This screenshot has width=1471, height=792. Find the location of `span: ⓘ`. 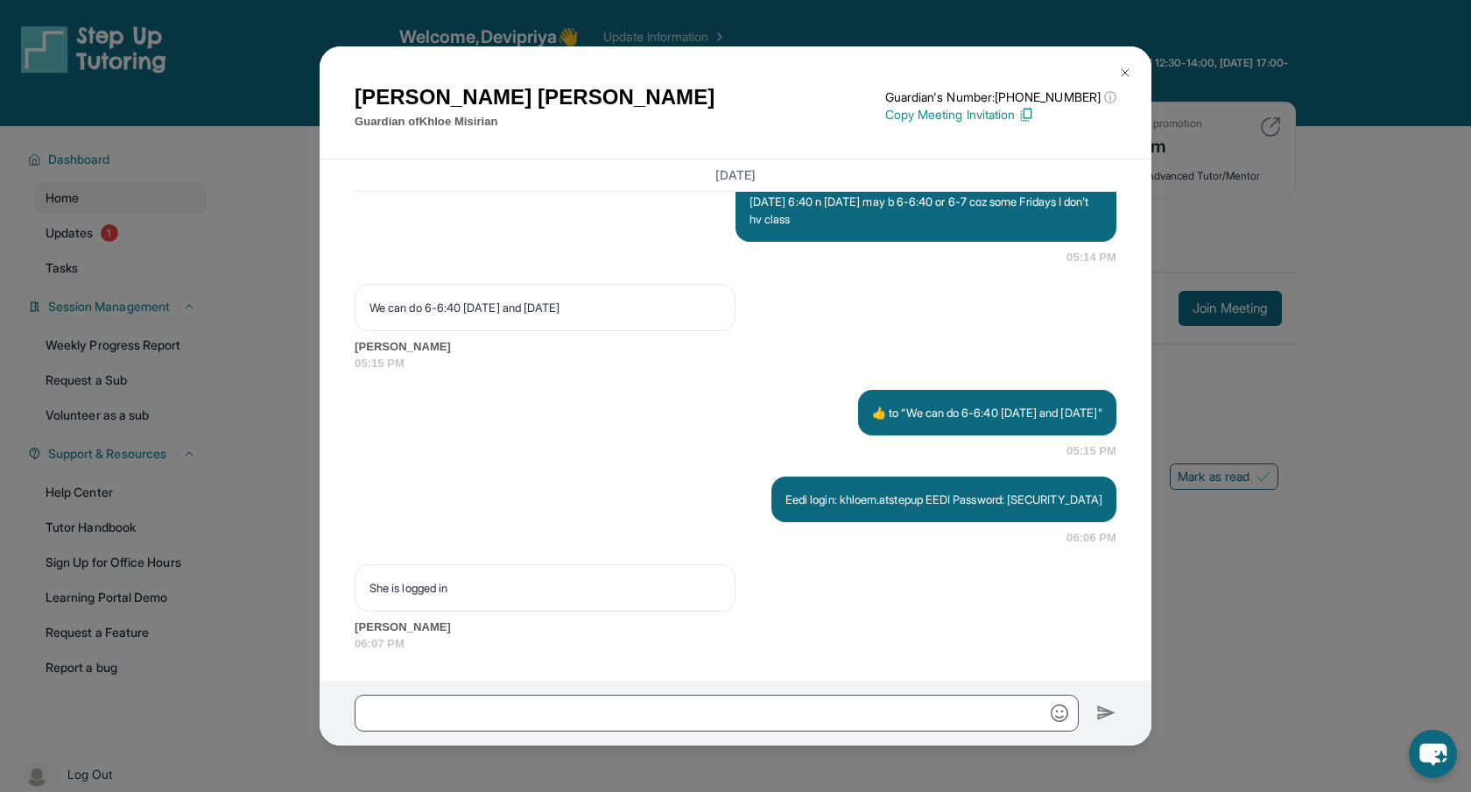

span: ⓘ is located at coordinates (1110, 97).